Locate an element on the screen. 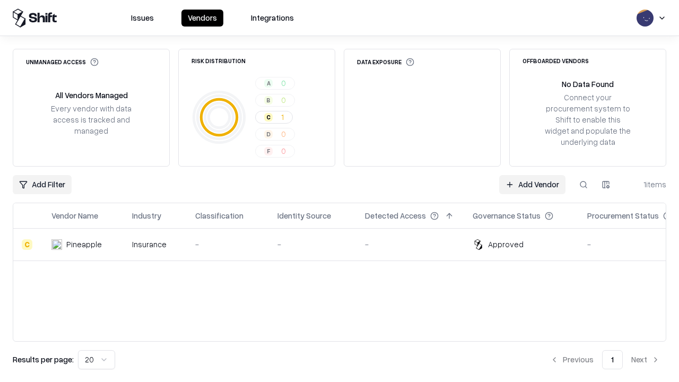 This screenshot has height=382, width=679. div: Data Exposure is located at coordinates (386, 62).